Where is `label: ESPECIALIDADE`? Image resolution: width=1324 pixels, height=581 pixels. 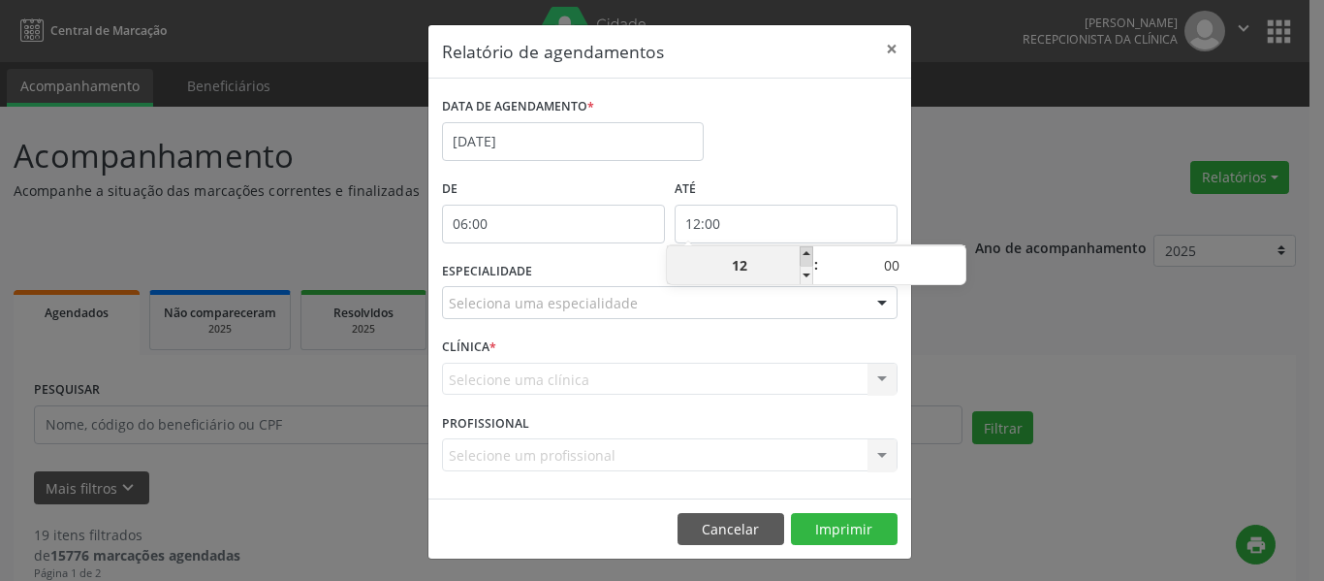
label: ESPECIALIDADE is located at coordinates (487, 271).